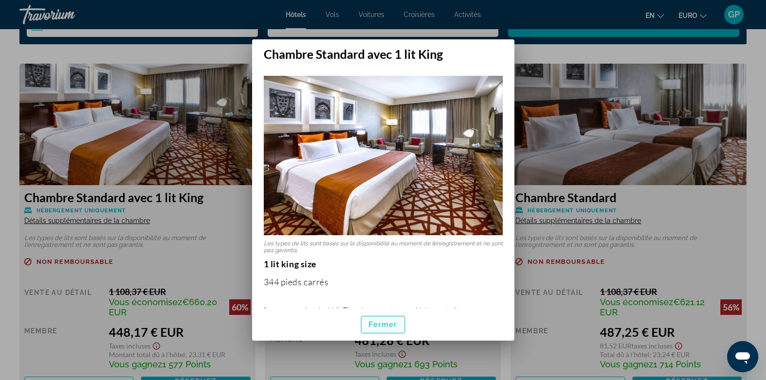 This screenshot has width=766, height=380. I want to click on h2: Chambre Standard avec 1 lit King, so click(383, 50).